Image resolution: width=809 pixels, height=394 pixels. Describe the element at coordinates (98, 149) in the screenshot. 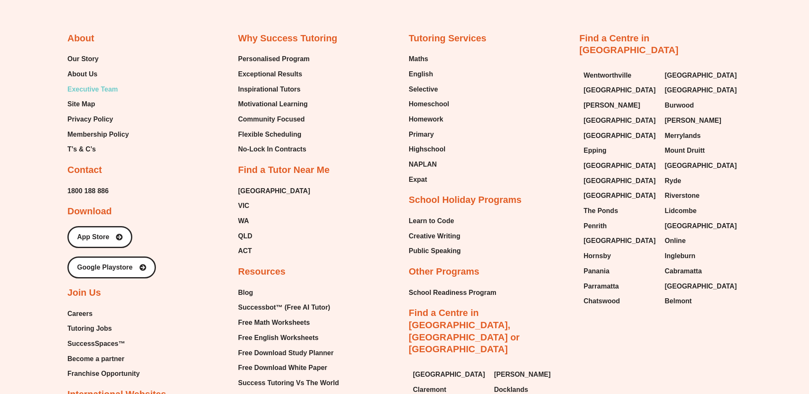

I see `a: T’s & C’s` at that location.